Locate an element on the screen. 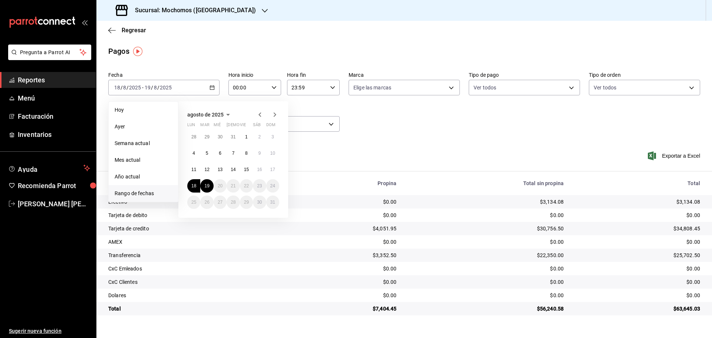 The height and width of the screenshot is (338, 712). span: Reportes is located at coordinates (54, 80).